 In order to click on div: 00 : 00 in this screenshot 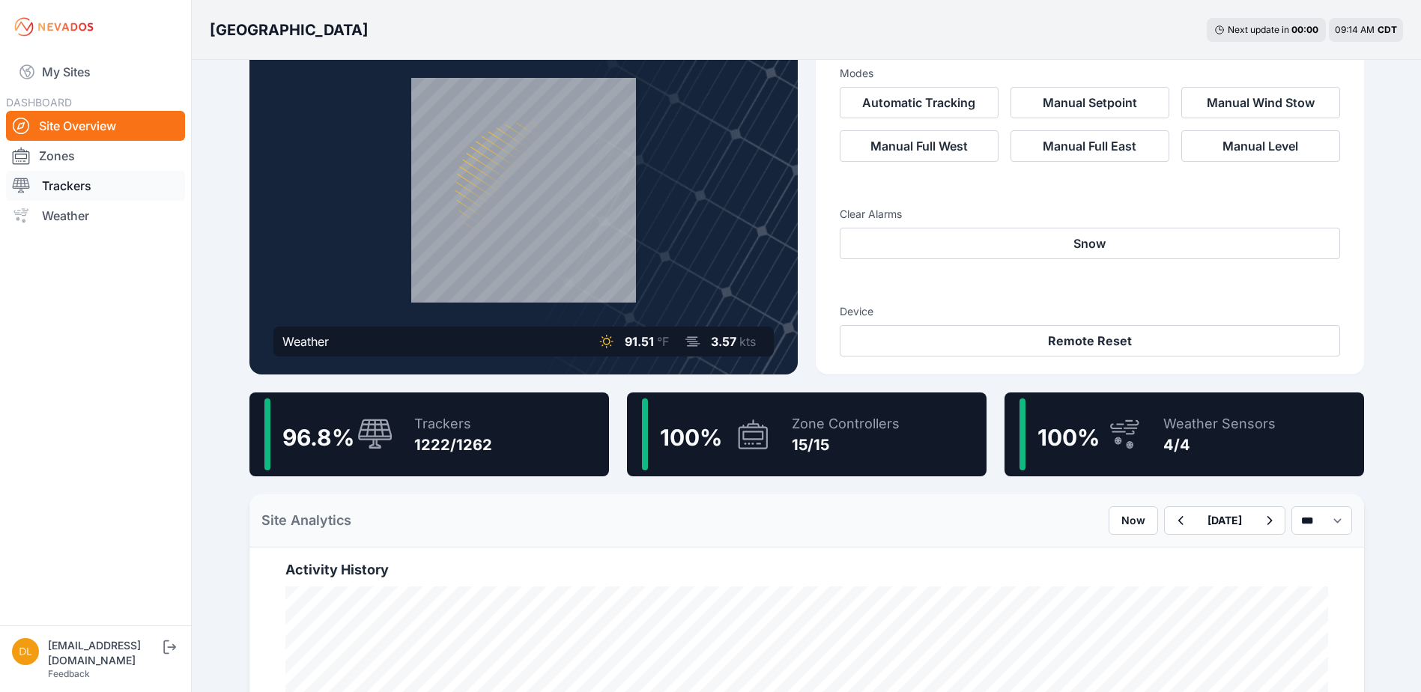, I will do `click(1305, 30)`.